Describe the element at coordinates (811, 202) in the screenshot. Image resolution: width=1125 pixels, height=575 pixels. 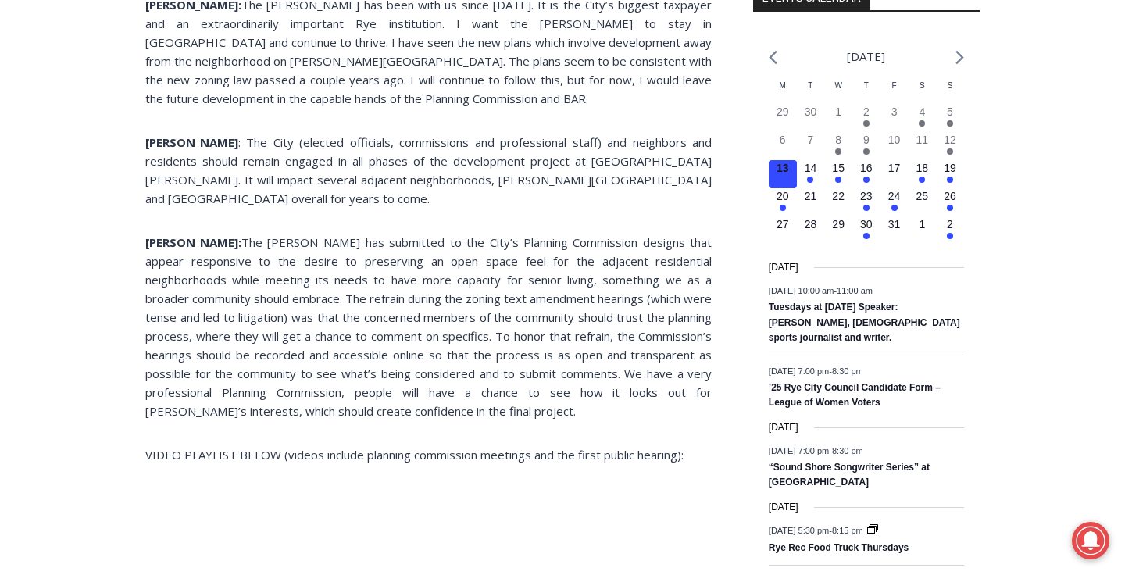
I see `button: 21` at that location.